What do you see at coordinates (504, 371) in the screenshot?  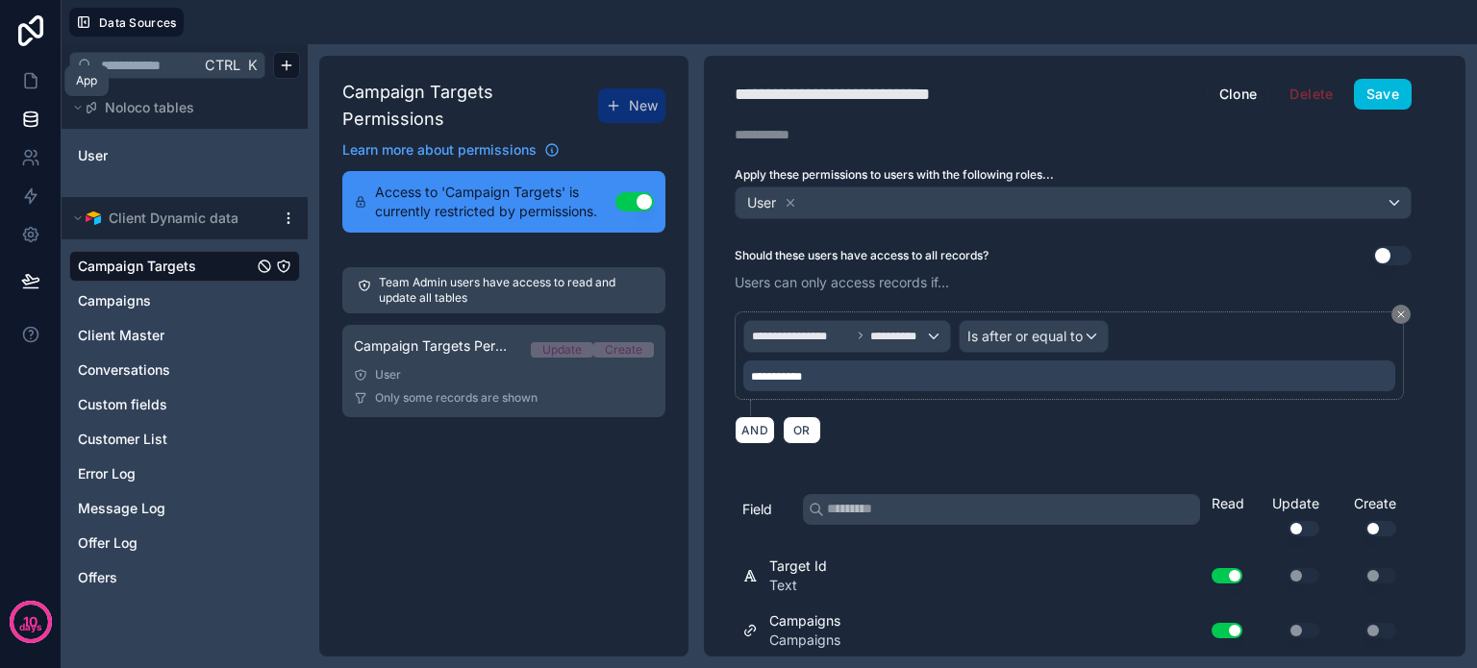 I see `a: Campaign Targets Permission 1UpdateCreateUserOnly some records are shown` at bounding box center [504, 371].